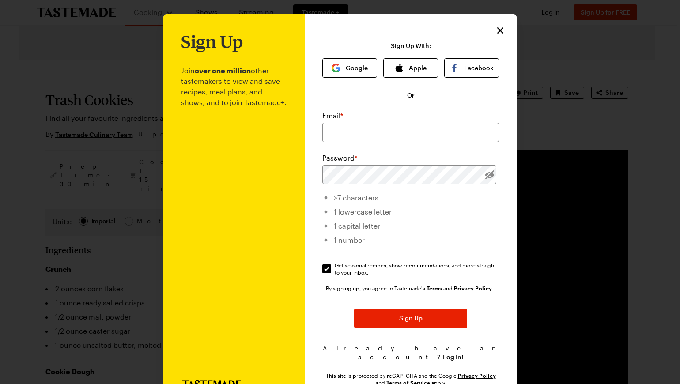  What do you see at coordinates (222, 70) in the screenshot?
I see `b: over one million` at bounding box center [222, 70].